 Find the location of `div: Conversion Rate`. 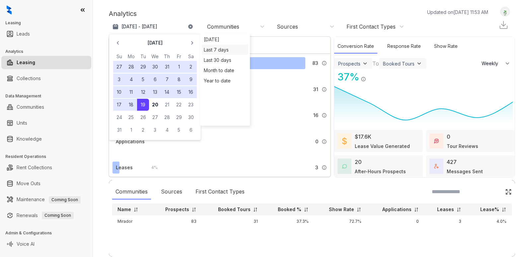

div: Conversion Rate is located at coordinates (356, 46).